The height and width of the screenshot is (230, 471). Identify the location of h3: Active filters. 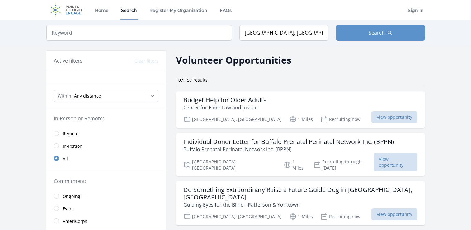
(68, 61).